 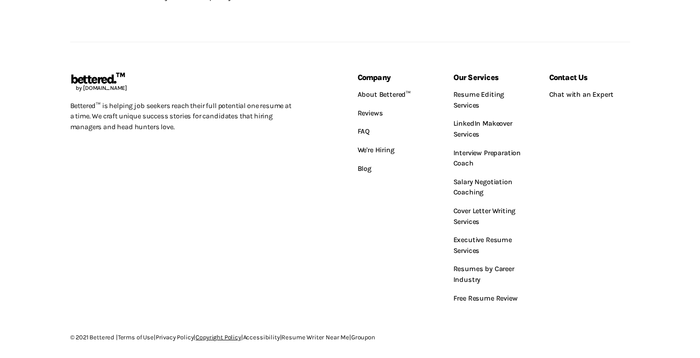 What do you see at coordinates (136, 337) in the screenshot?
I see `a: Terms of Use` at bounding box center [136, 337].